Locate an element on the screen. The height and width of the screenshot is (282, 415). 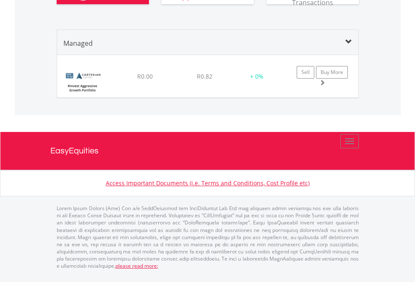
a: Buy More is located at coordinates (332, 72).